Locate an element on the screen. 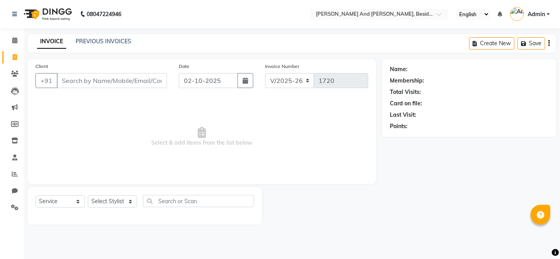 This screenshot has width=560, height=259. div: Membership: is located at coordinates (407, 81).